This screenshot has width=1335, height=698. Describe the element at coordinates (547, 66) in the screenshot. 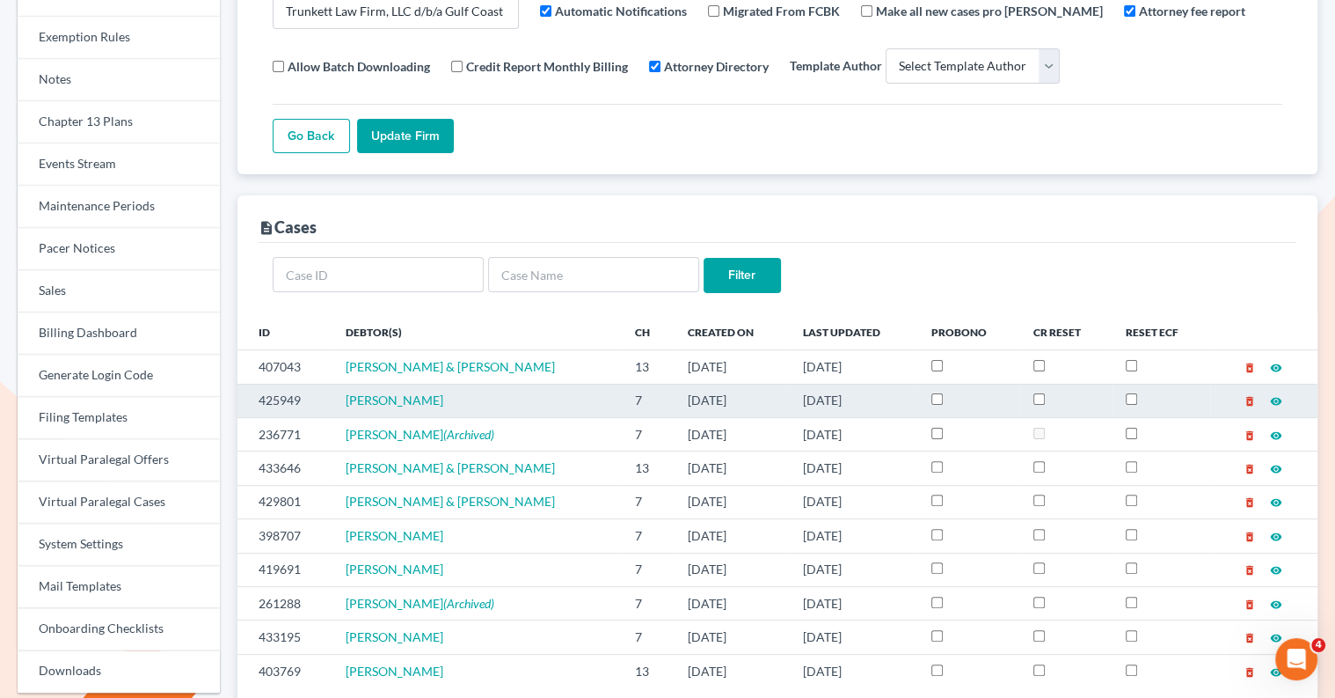

I see `label: Credit Report Monthly Billing` at that location.